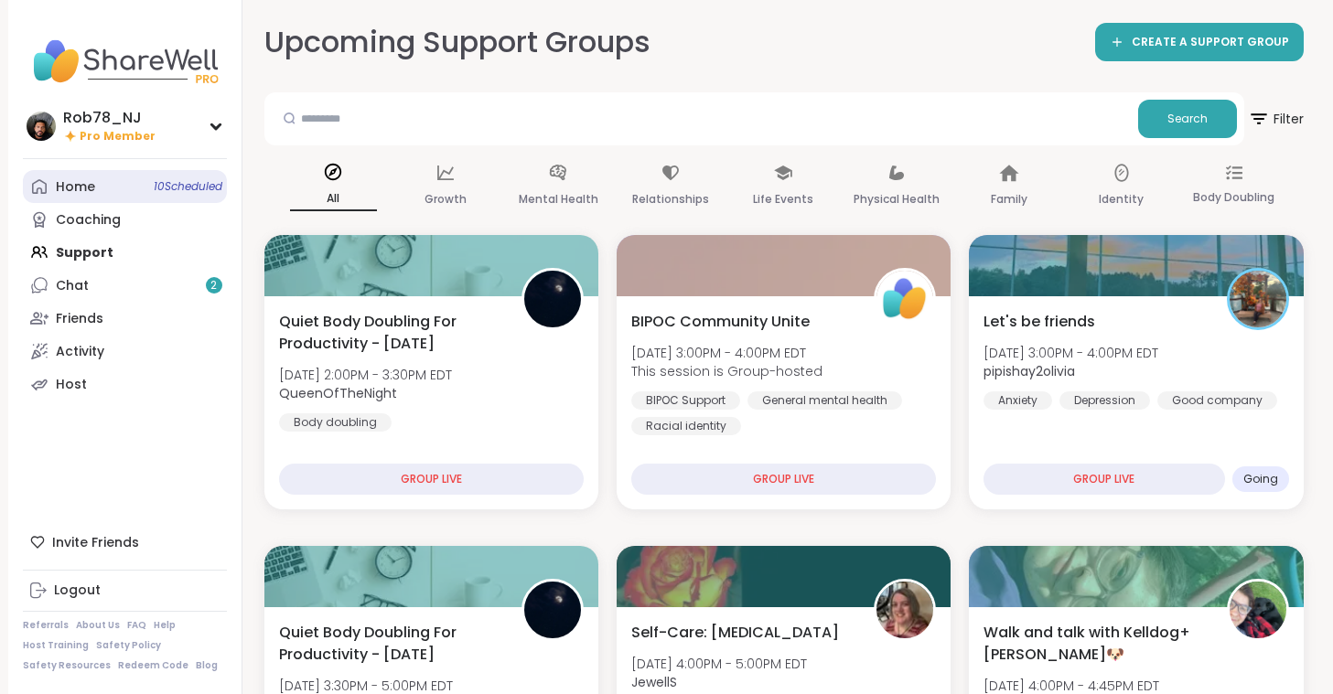  I want to click on div: Logout, so click(77, 591).